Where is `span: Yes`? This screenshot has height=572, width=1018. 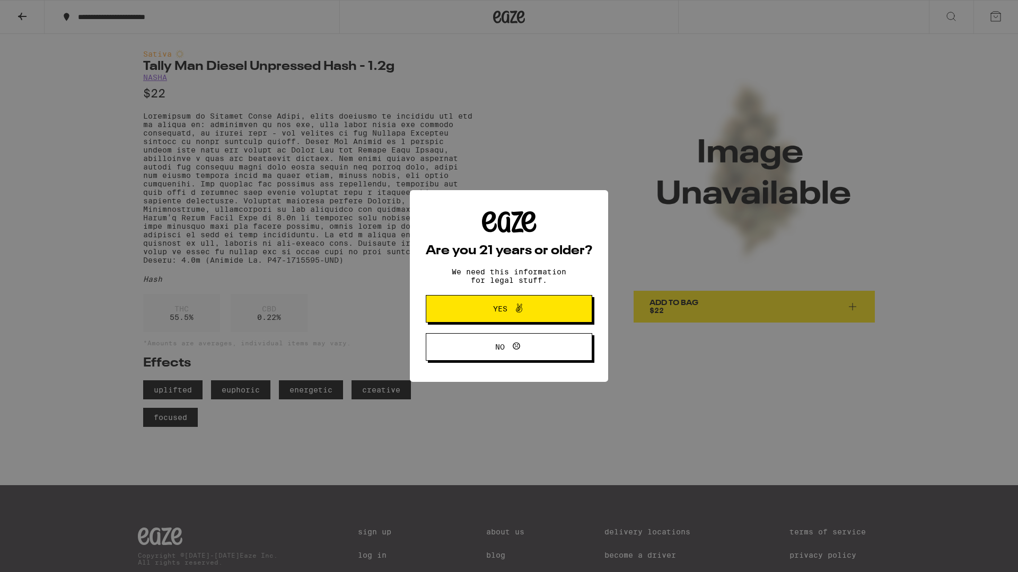 span: Yes is located at coordinates (500, 309).